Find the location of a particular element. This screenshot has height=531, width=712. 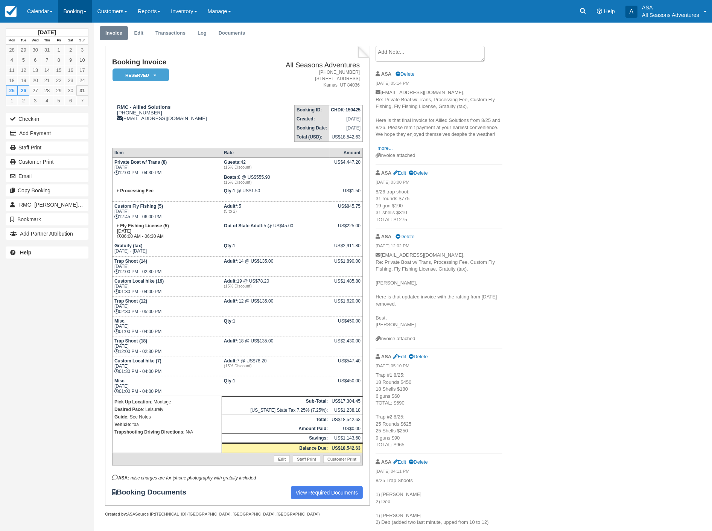

strong: Custom Local hike (7) is located at coordinates (138, 361).